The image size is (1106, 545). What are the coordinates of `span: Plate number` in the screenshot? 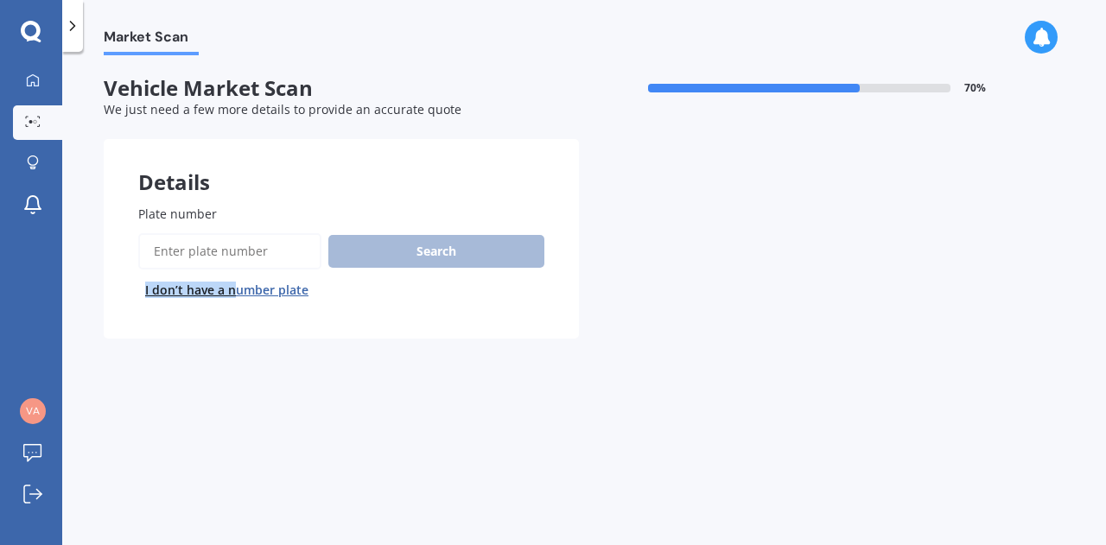 It's located at (177, 213).